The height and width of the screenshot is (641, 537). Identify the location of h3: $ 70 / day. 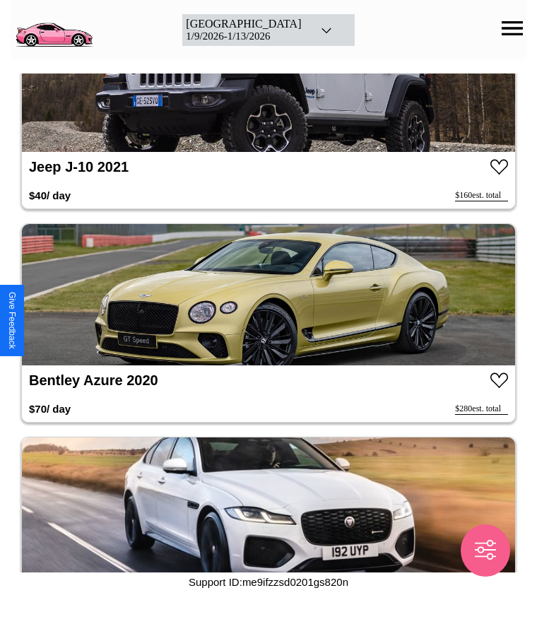
(49, 408).